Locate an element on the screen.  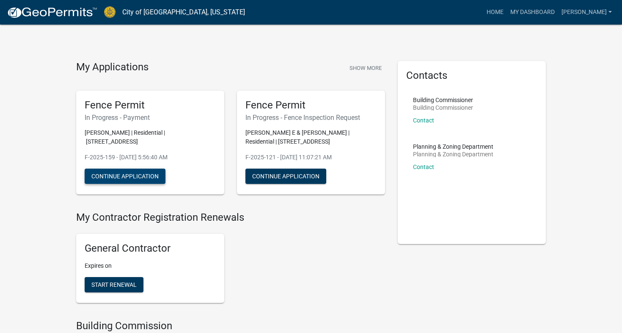
p: Expires on is located at coordinates (150, 265).